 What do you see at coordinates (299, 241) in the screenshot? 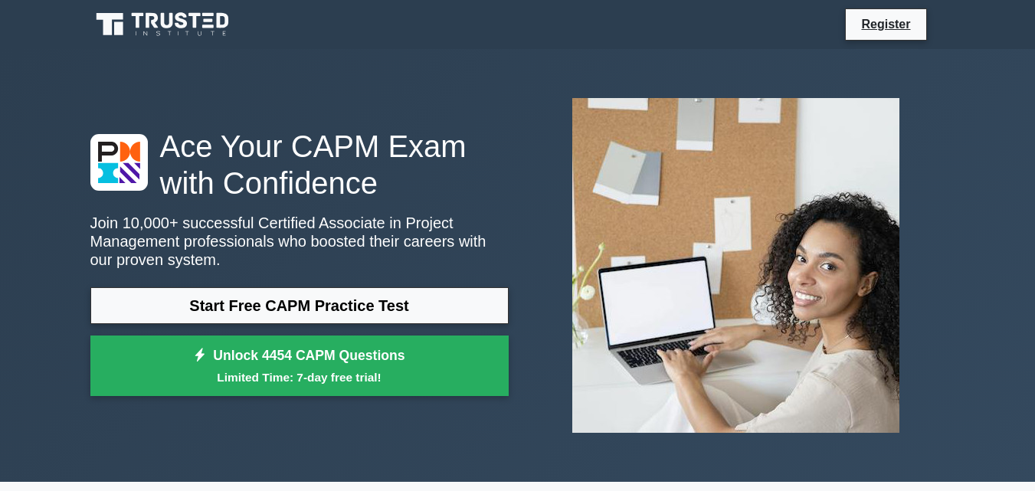
I see `p: Join 10,000+ successful Certified Associate in Project Management professionals who boosted their...` at bounding box center [299, 241].